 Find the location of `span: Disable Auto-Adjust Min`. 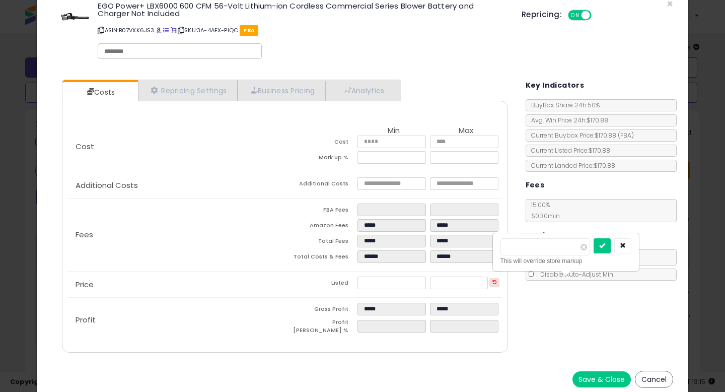

span: Disable Auto-Adjust Min is located at coordinates (574, 274).